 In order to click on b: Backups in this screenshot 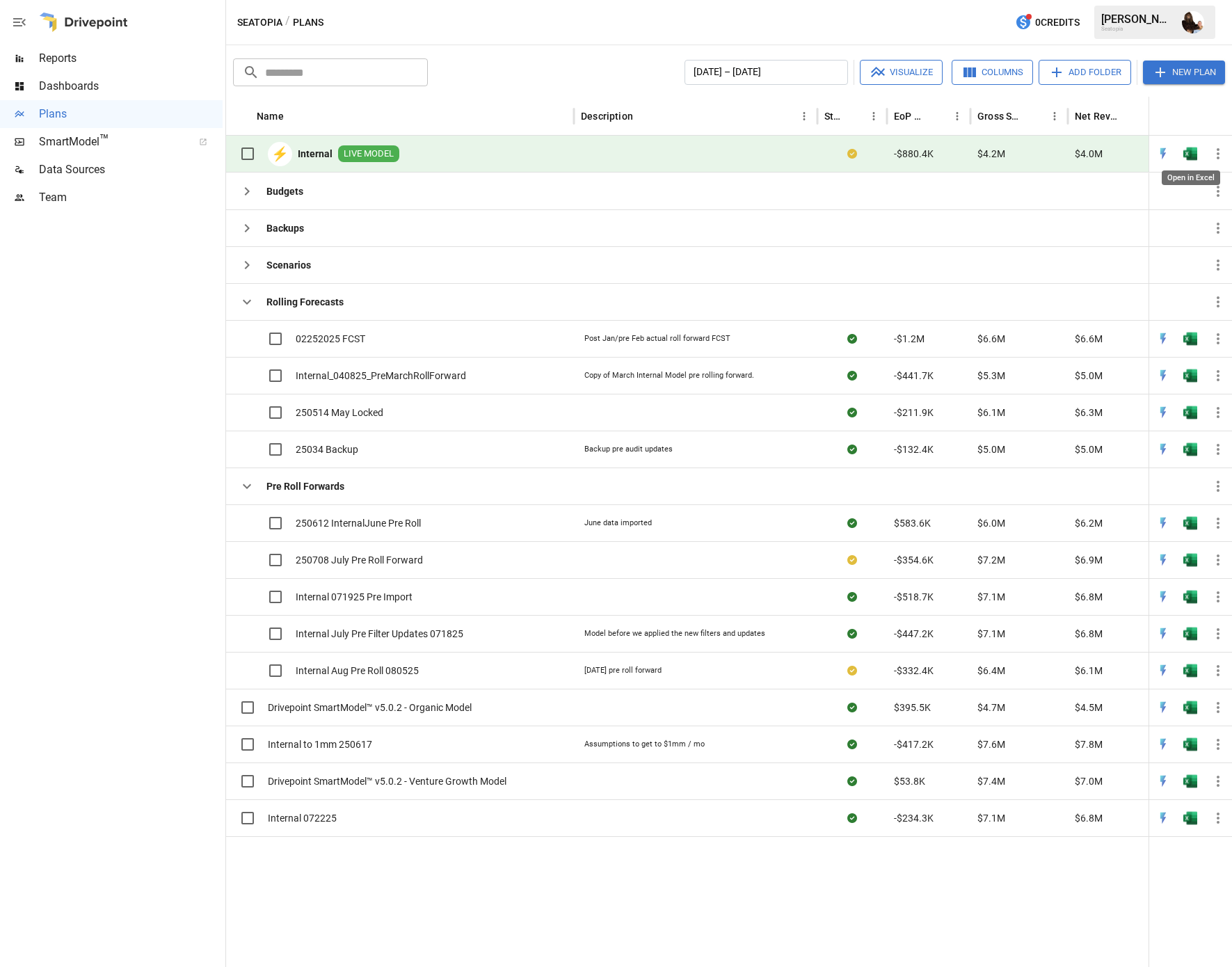, I will do `click(285, 228)`.